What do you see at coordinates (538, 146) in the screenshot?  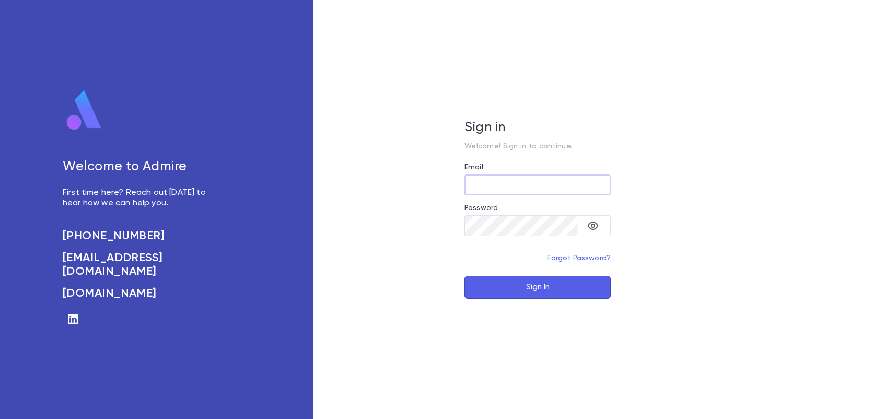 I see `p: Welcome! Sign in to continue.` at bounding box center [538, 146].